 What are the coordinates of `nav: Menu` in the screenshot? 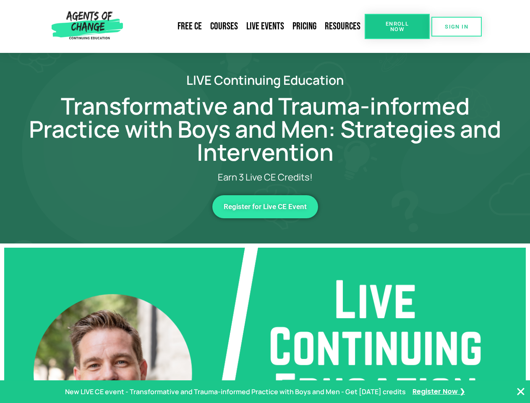 It's located at (245, 26).